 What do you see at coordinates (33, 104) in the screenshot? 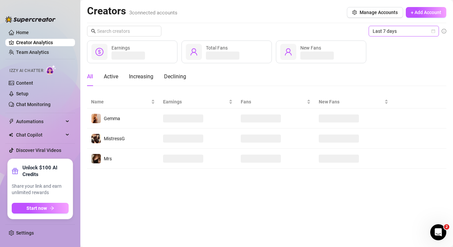
I see `a: Chat Monitoring` at bounding box center [33, 104].